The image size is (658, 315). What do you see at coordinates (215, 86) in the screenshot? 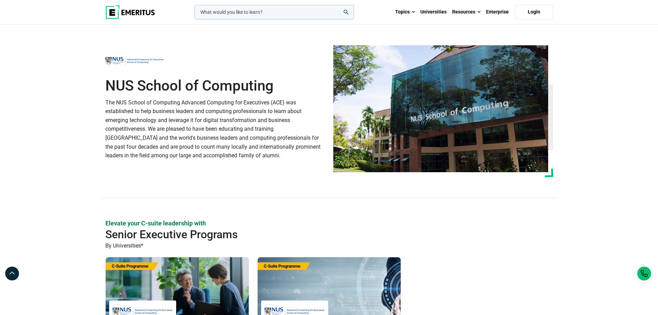
I see `h1: NUS School of Computing` at bounding box center [215, 86].